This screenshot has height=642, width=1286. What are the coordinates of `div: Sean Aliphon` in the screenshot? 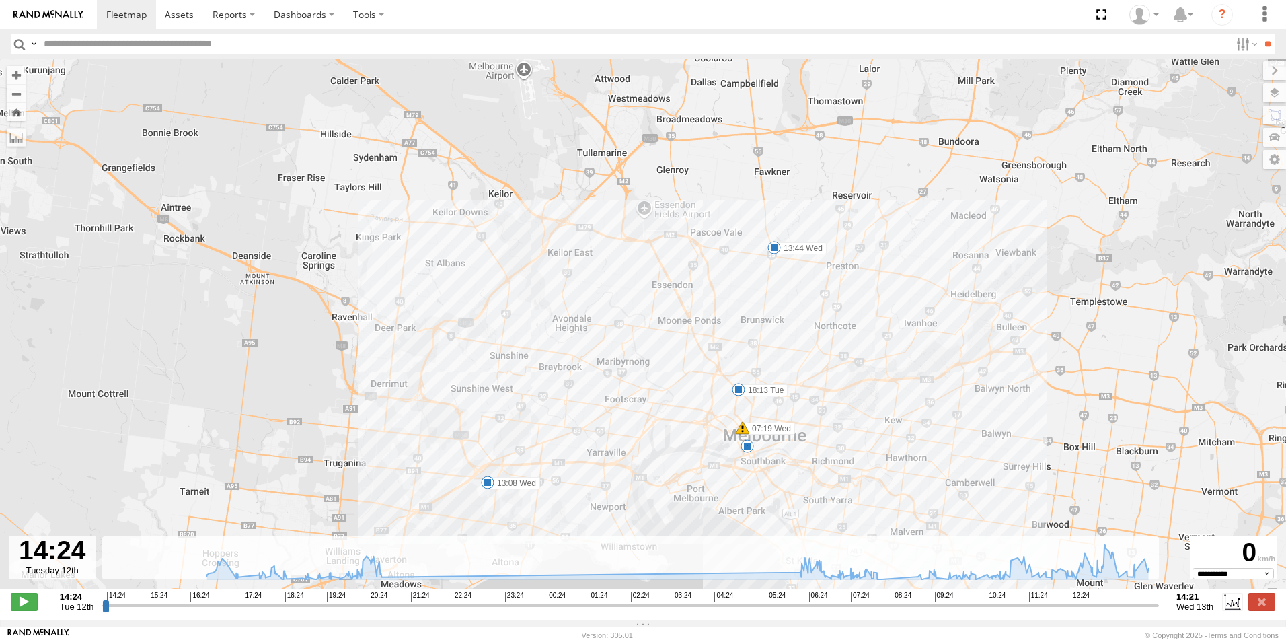 It's located at (1144, 15).